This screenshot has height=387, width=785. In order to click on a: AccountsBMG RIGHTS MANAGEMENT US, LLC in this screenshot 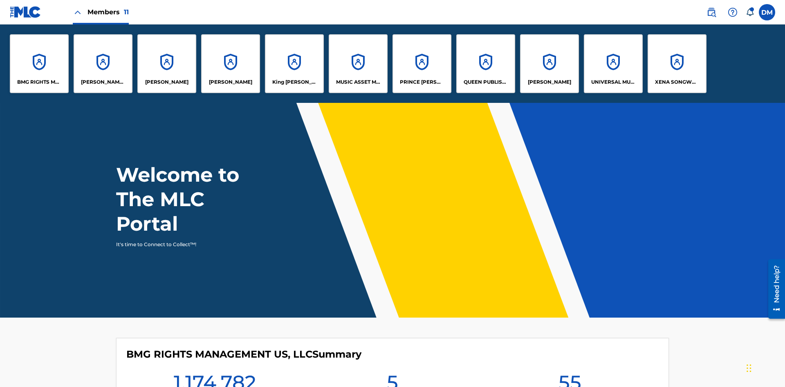, I will do `click(39, 64)`.